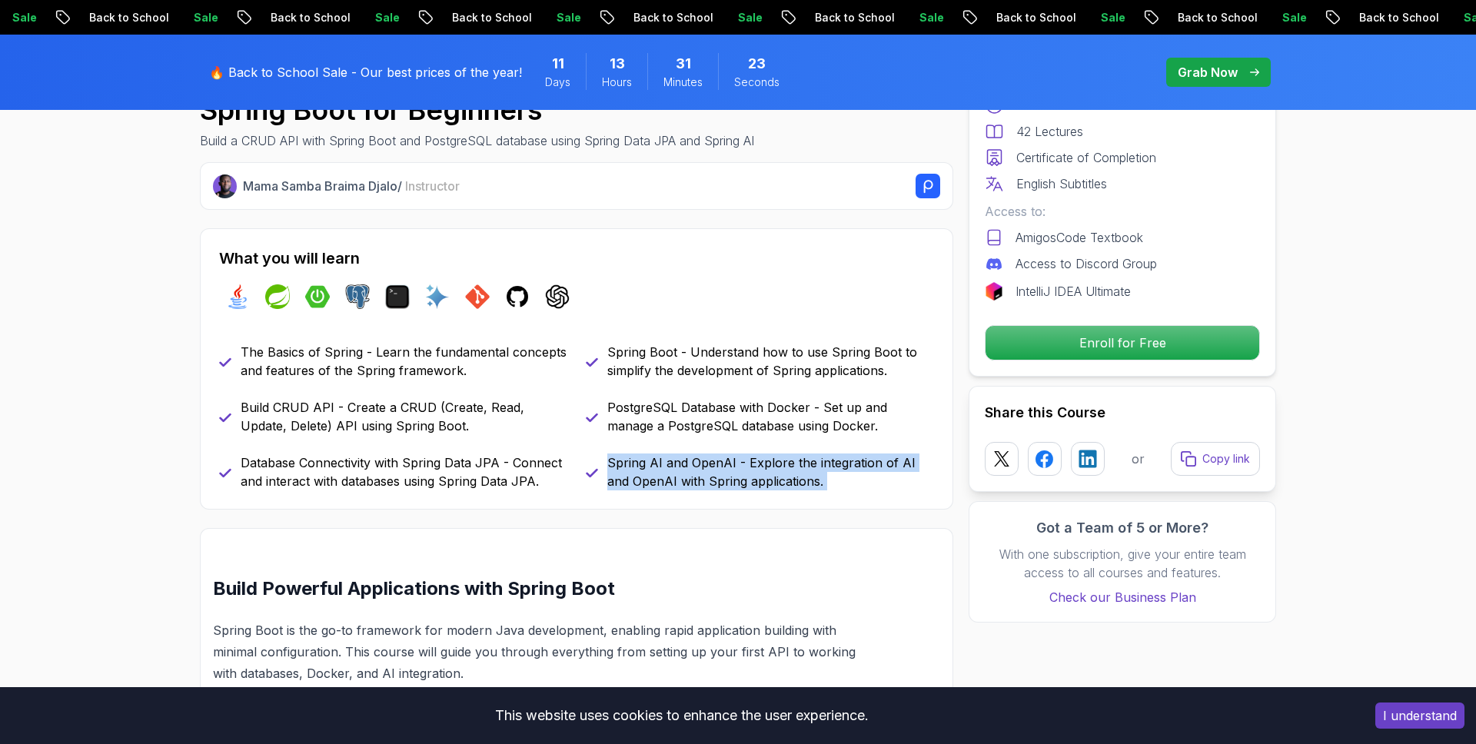 The height and width of the screenshot is (744, 1476). Describe the element at coordinates (1086, 158) in the screenshot. I see `p: Certificate of Completion` at that location.